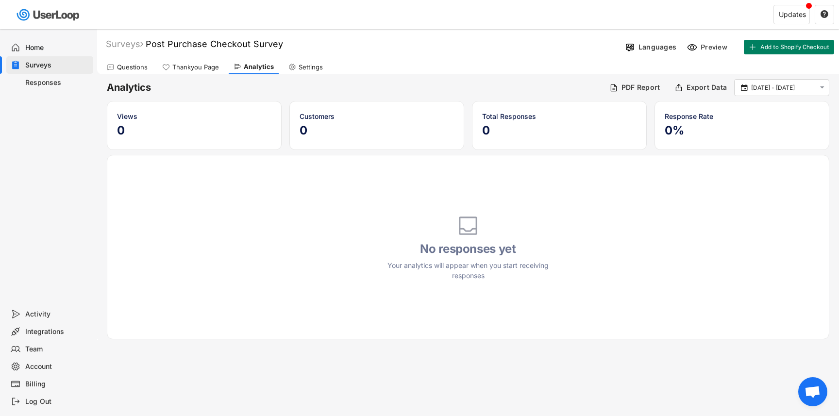 The width and height of the screenshot is (839, 416). I want to click on div: Preview, so click(715, 47).